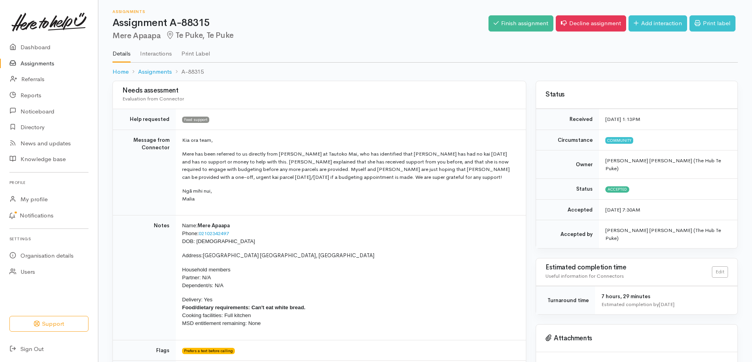 Image resolution: width=752 pixels, height=362 pixels. I want to click on a: Finish assignment, so click(521, 23).